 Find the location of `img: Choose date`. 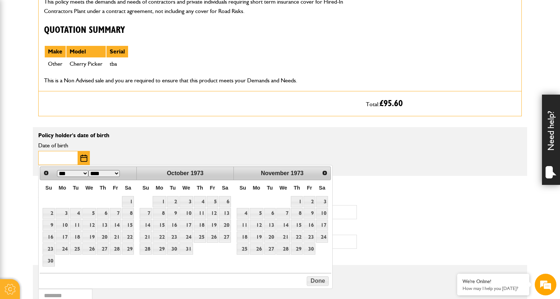

img: Choose date is located at coordinates (84, 158).